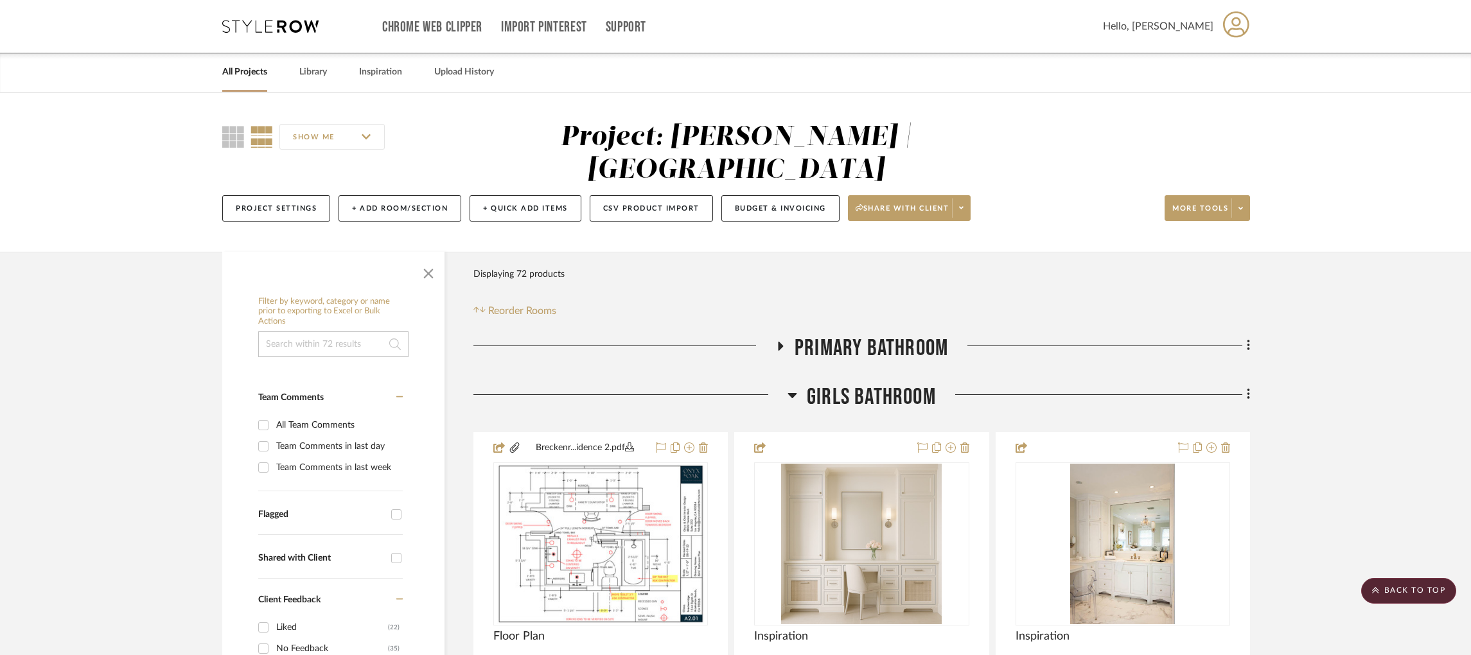  I want to click on div: 0, so click(861, 544).